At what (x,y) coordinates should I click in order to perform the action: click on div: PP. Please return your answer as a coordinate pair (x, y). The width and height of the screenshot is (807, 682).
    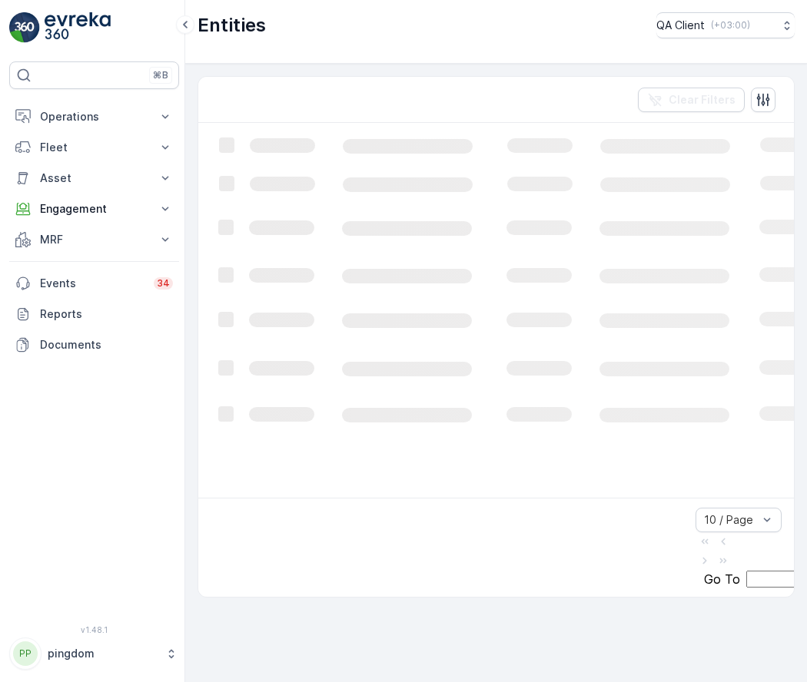
    Looking at the image, I should click on (25, 654).